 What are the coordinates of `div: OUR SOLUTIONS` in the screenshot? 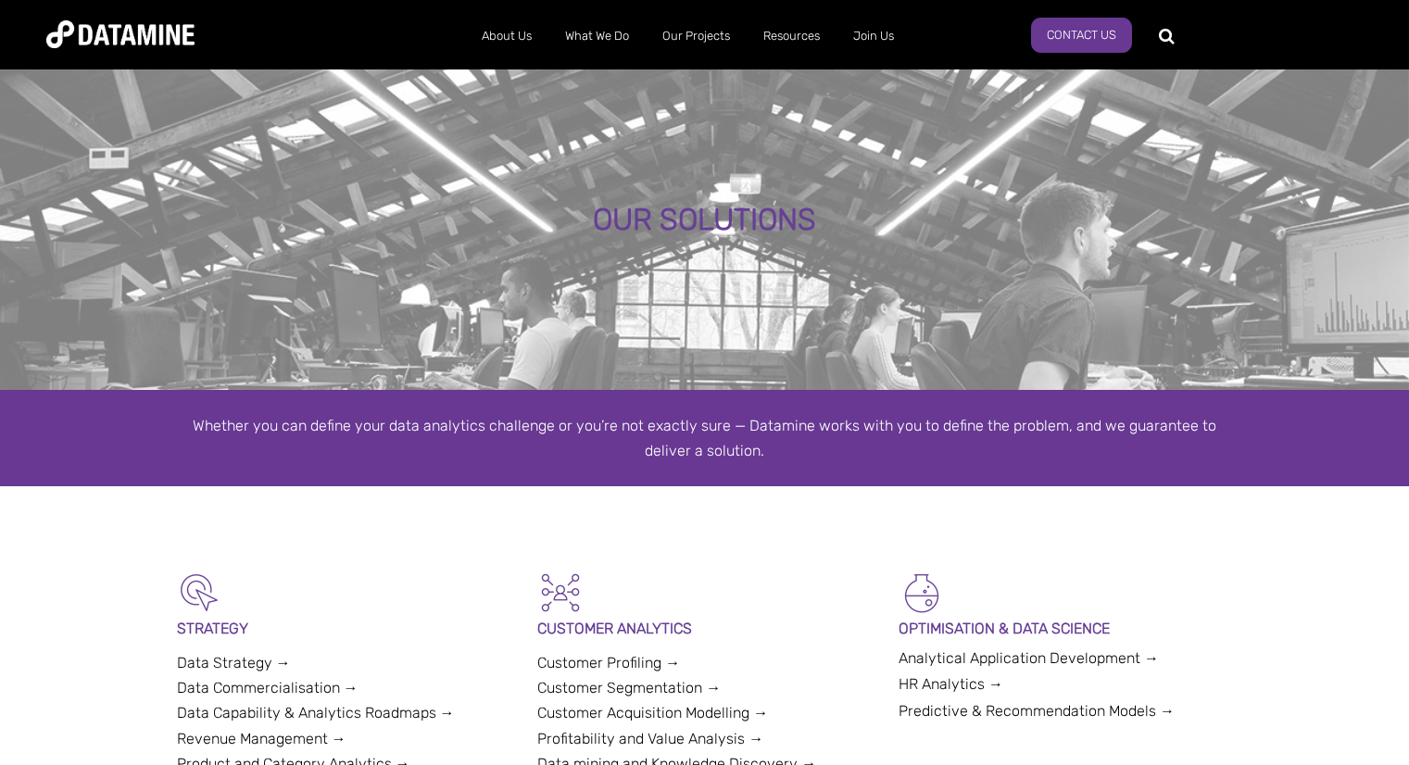 It's located at (705, 221).